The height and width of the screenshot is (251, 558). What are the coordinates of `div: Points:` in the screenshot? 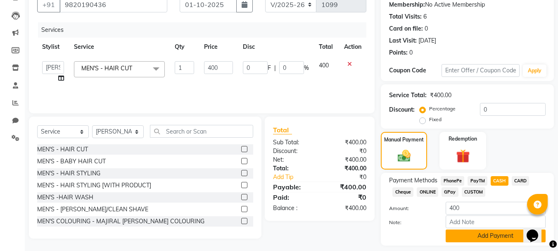 It's located at (398, 52).